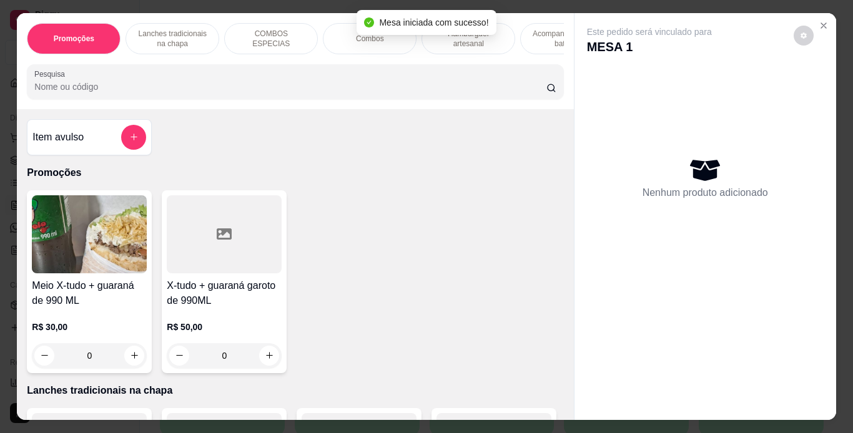 The image size is (853, 433). What do you see at coordinates (134, 137) in the screenshot?
I see `button: add-separate-item` at bounding box center [134, 137].